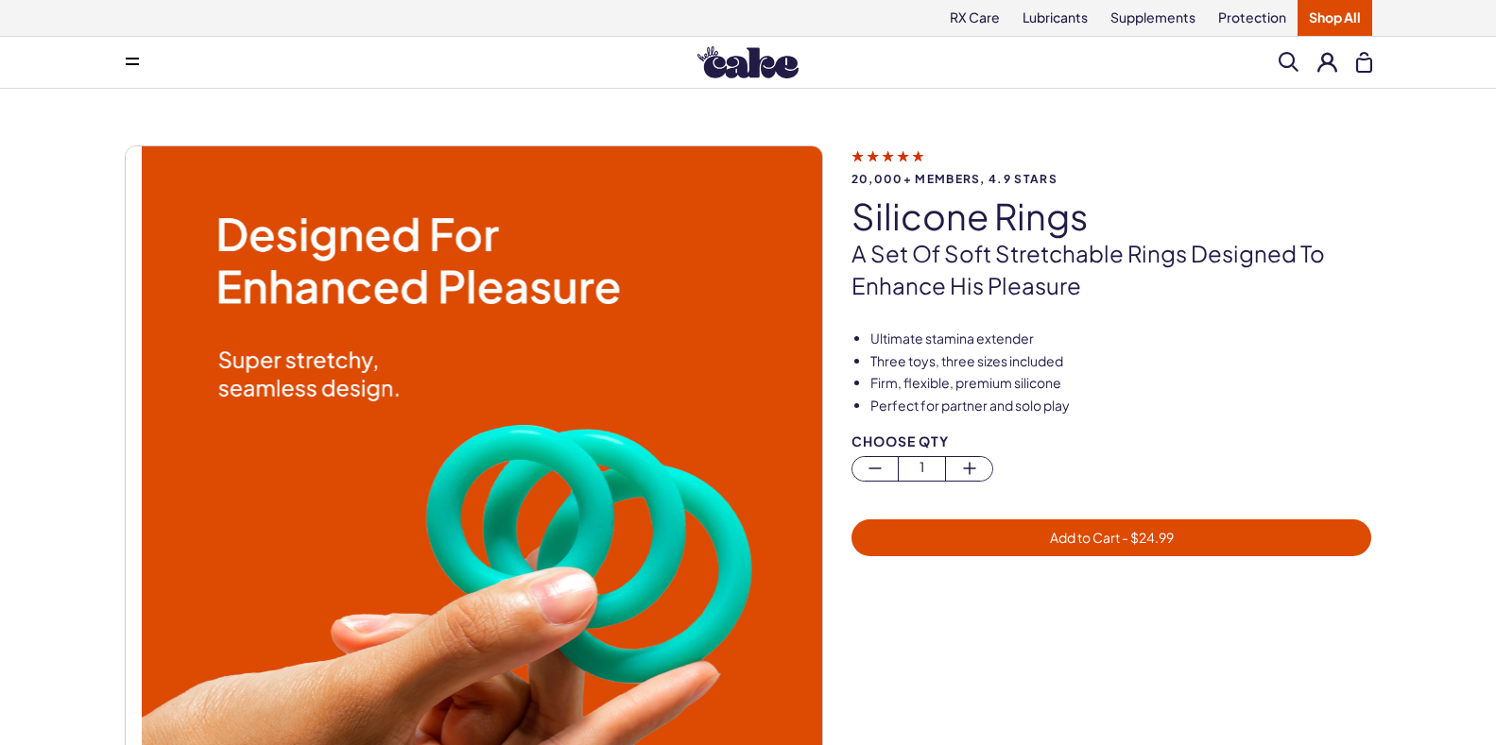  I want to click on span: - $ 24.99, so click(1146, 538).